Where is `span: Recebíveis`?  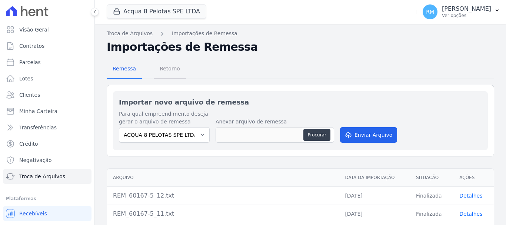 span: Recebíveis is located at coordinates (33, 213).